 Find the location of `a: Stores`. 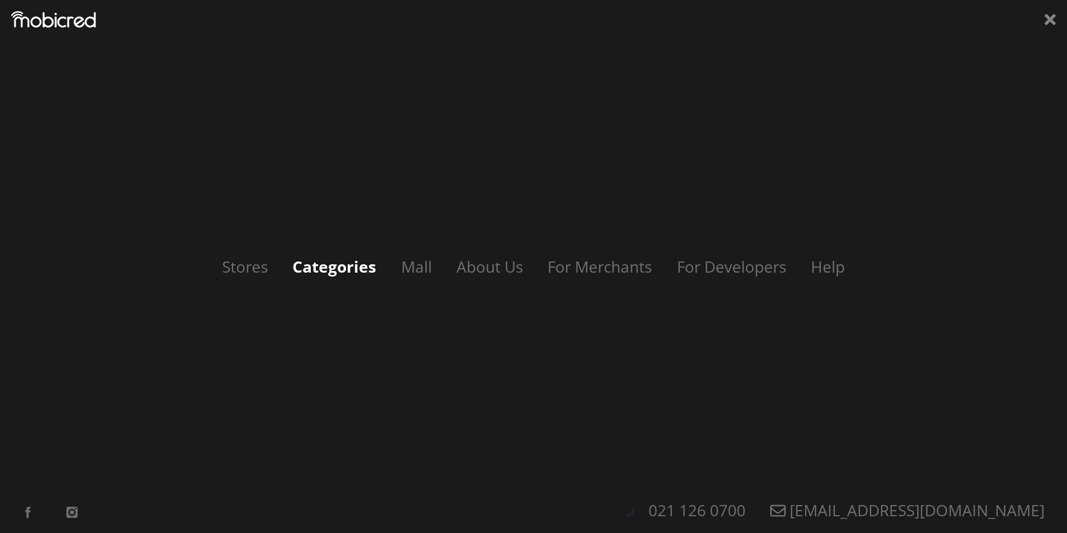

a: Stores is located at coordinates (245, 266).